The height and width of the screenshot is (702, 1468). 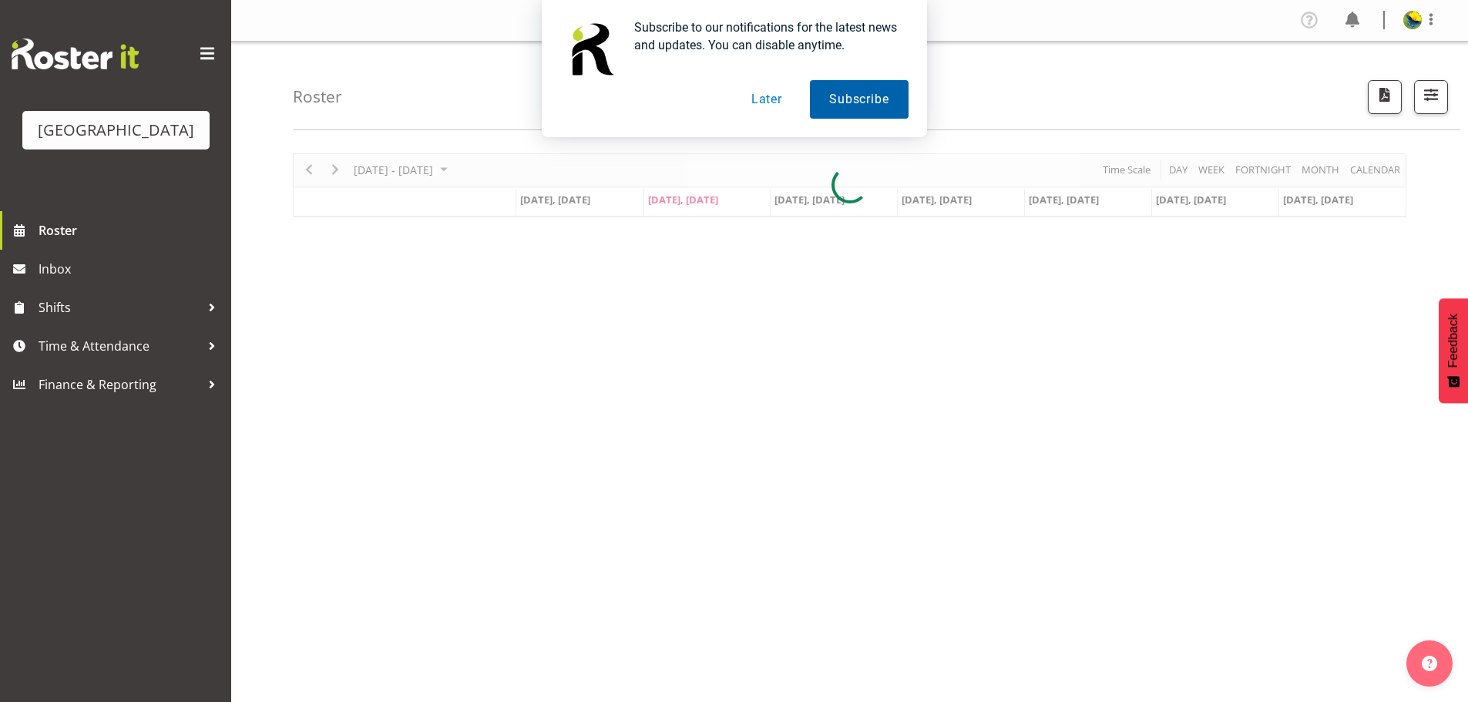 I want to click on button: Feedback - Show survey, so click(x=1453, y=351).